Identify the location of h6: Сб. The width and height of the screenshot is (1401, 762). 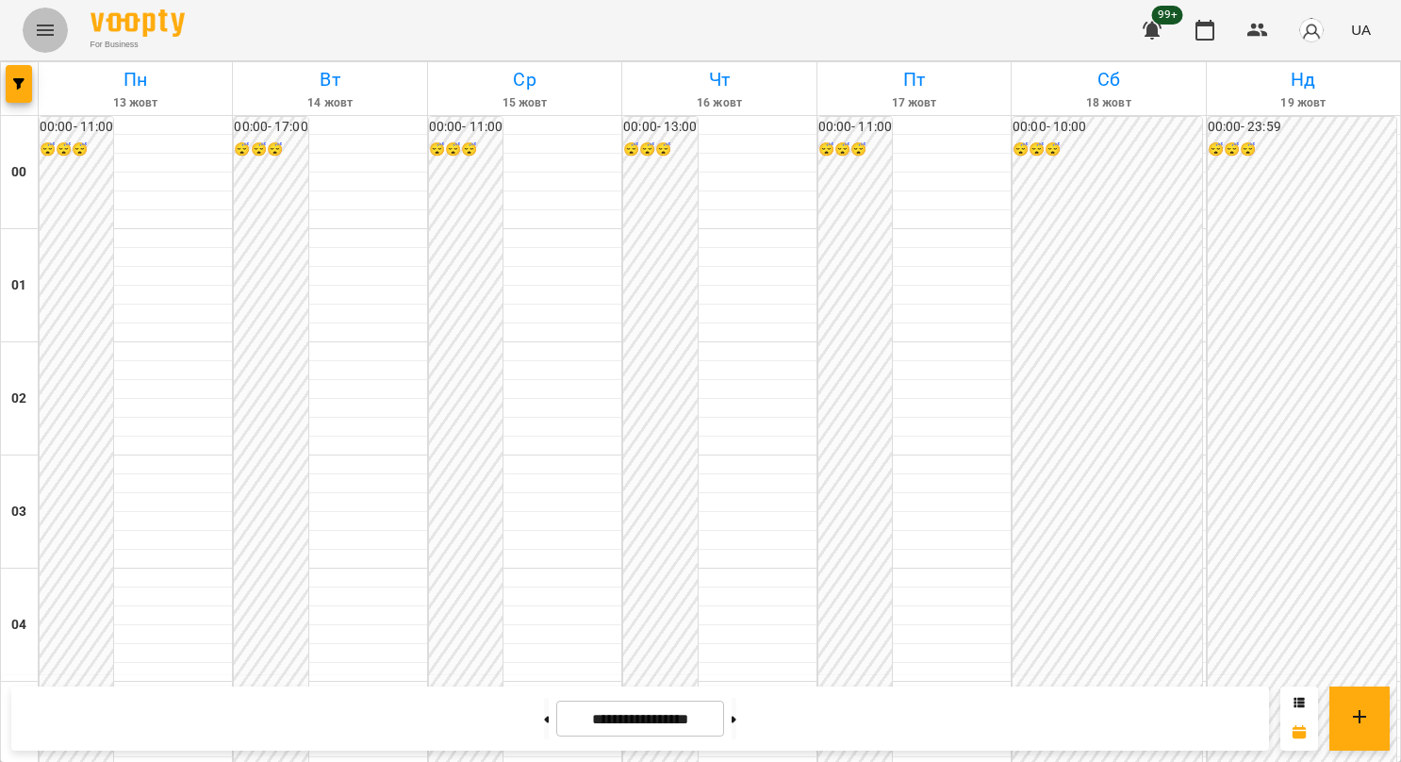
(1108, 79).